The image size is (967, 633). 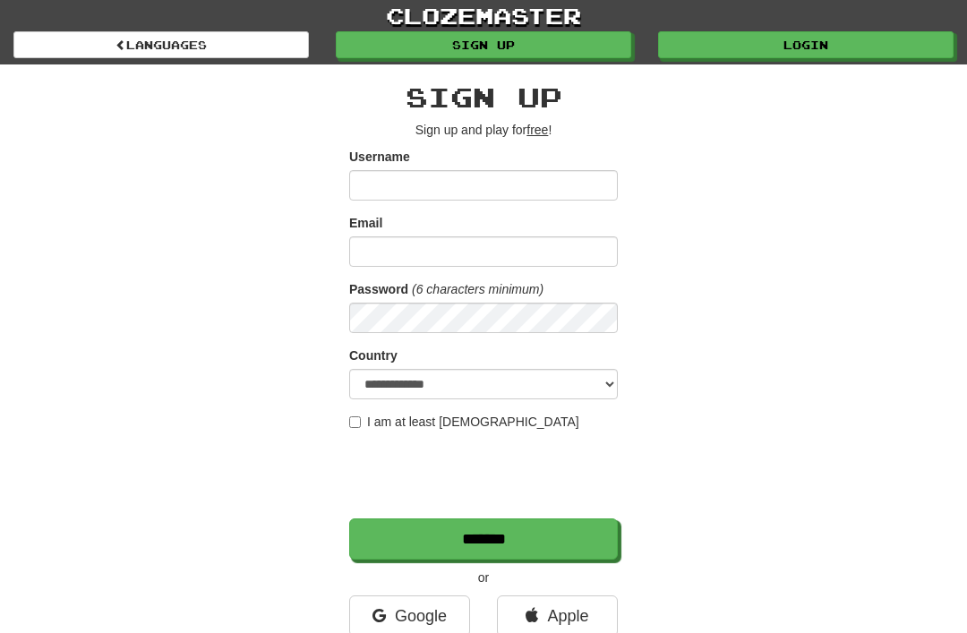 What do you see at coordinates (477, 289) in the screenshot?
I see `em: (6 characters minimum)` at bounding box center [477, 289].